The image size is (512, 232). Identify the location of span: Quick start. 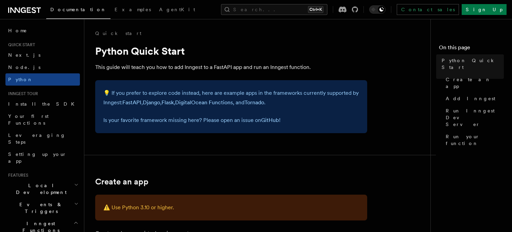
(20, 45).